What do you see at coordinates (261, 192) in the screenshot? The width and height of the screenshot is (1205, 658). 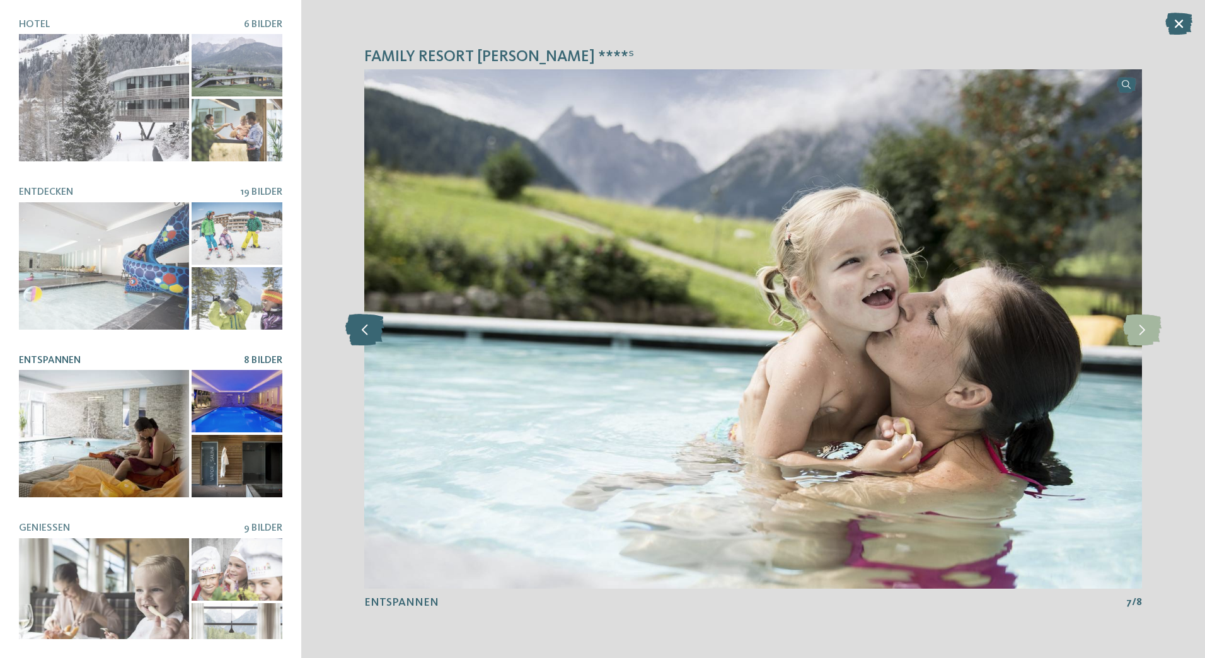 I see `span: 19 Bilder` at bounding box center [261, 192].